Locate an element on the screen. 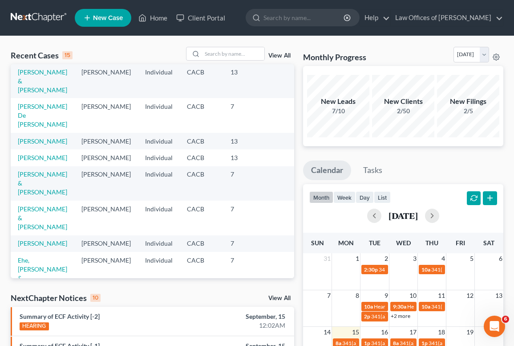  div: 7/10 is located at coordinates (339, 111).